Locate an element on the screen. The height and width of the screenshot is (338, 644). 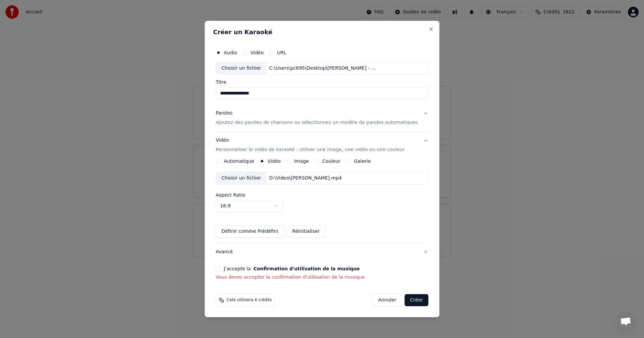
button: ParolesAjoutez des paroles de chansons ou sélectionnez un modèle de paroles automatiques is located at coordinates (322, 118).